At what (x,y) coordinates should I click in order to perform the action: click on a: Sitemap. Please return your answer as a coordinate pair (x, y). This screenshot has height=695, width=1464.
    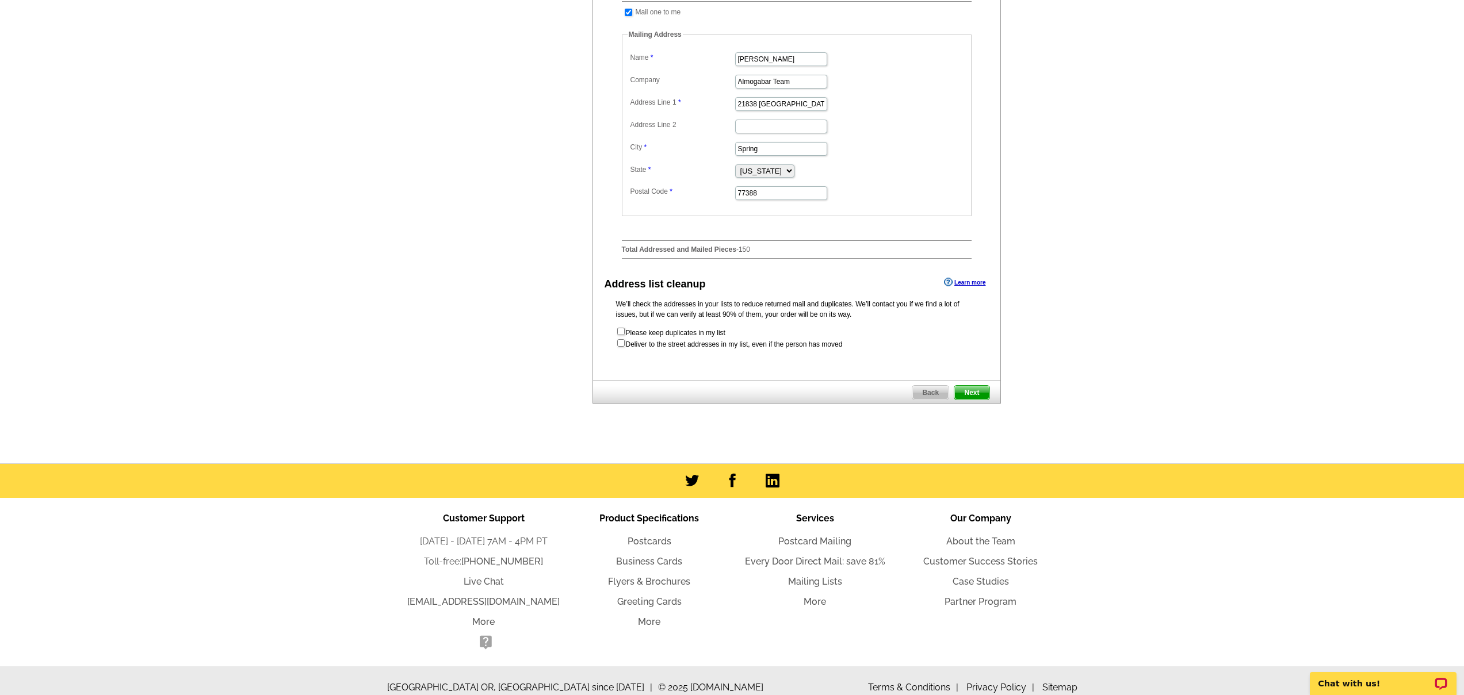
    Looking at the image, I should click on (1059, 687).